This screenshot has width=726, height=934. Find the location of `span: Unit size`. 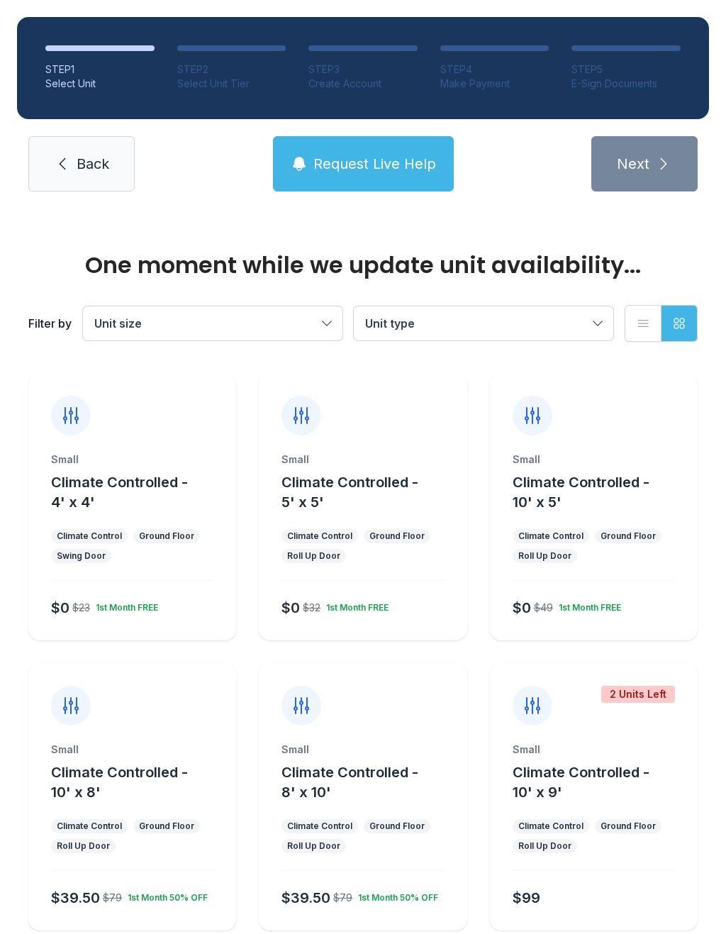

span: Unit size is located at coordinates (118, 323).